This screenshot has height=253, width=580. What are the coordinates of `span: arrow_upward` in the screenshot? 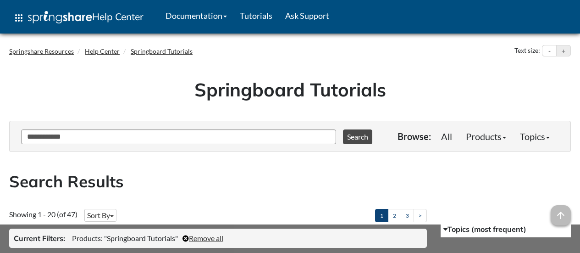 It's located at (561, 215).